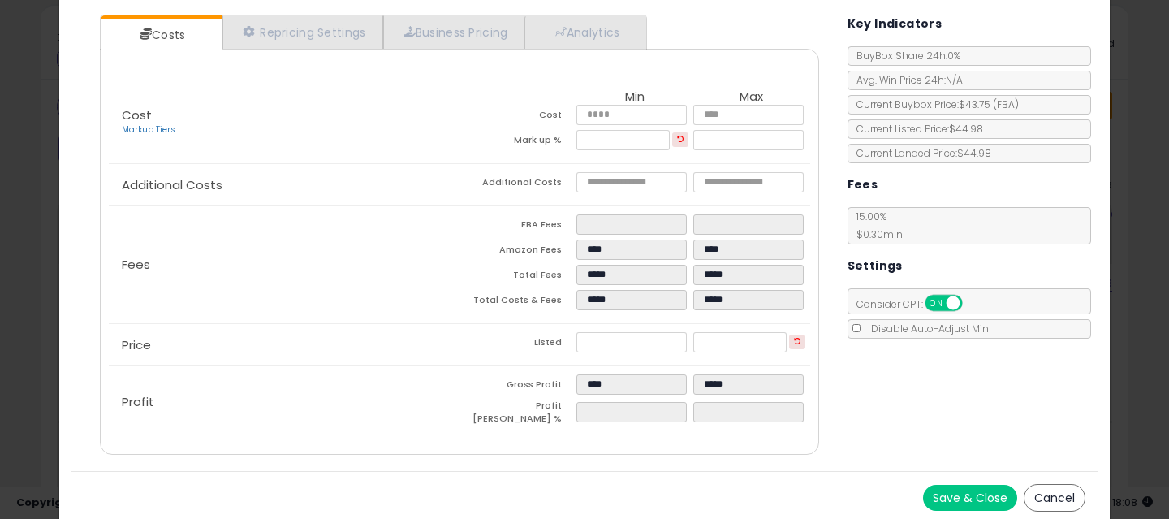  Describe the element at coordinates (925, 328) in the screenshot. I see `span: Disable Auto-Adjust Min` at that location.